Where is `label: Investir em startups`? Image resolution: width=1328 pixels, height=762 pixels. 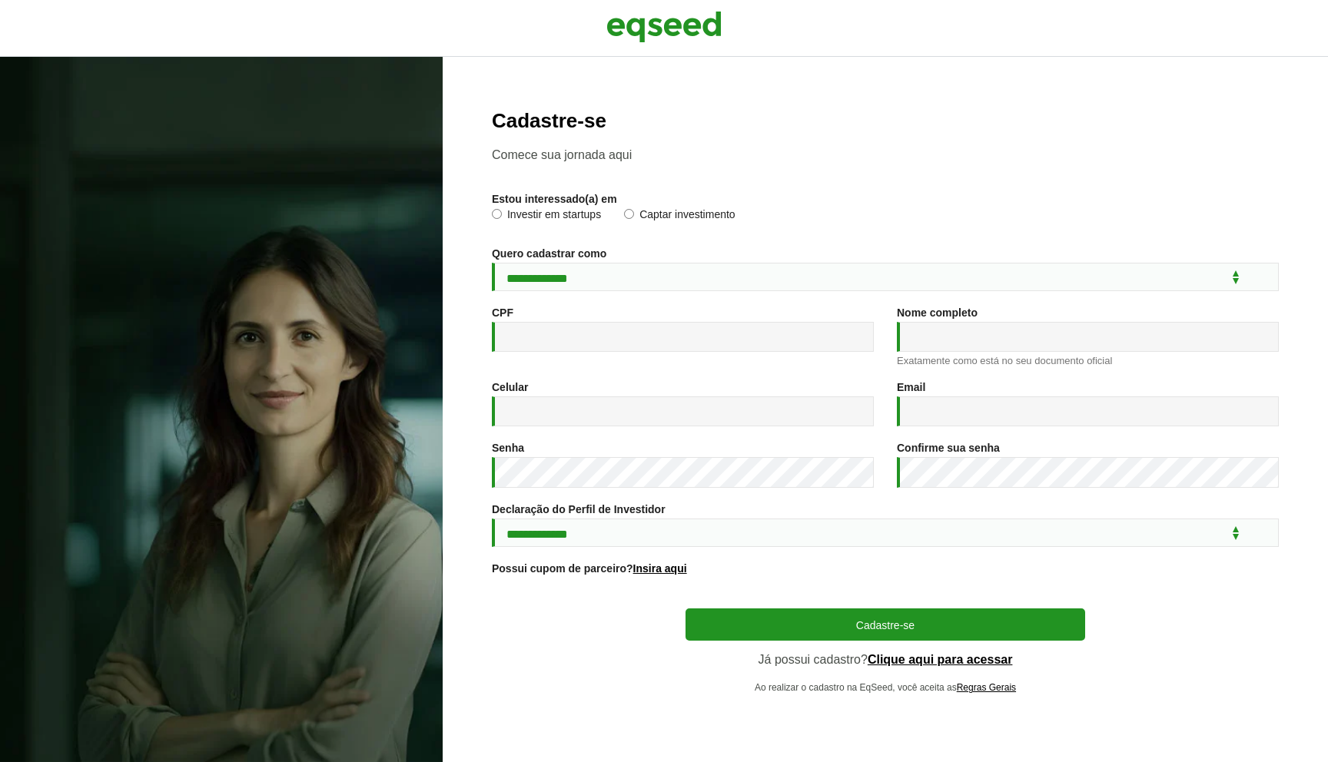 label: Investir em startups is located at coordinates (546, 217).